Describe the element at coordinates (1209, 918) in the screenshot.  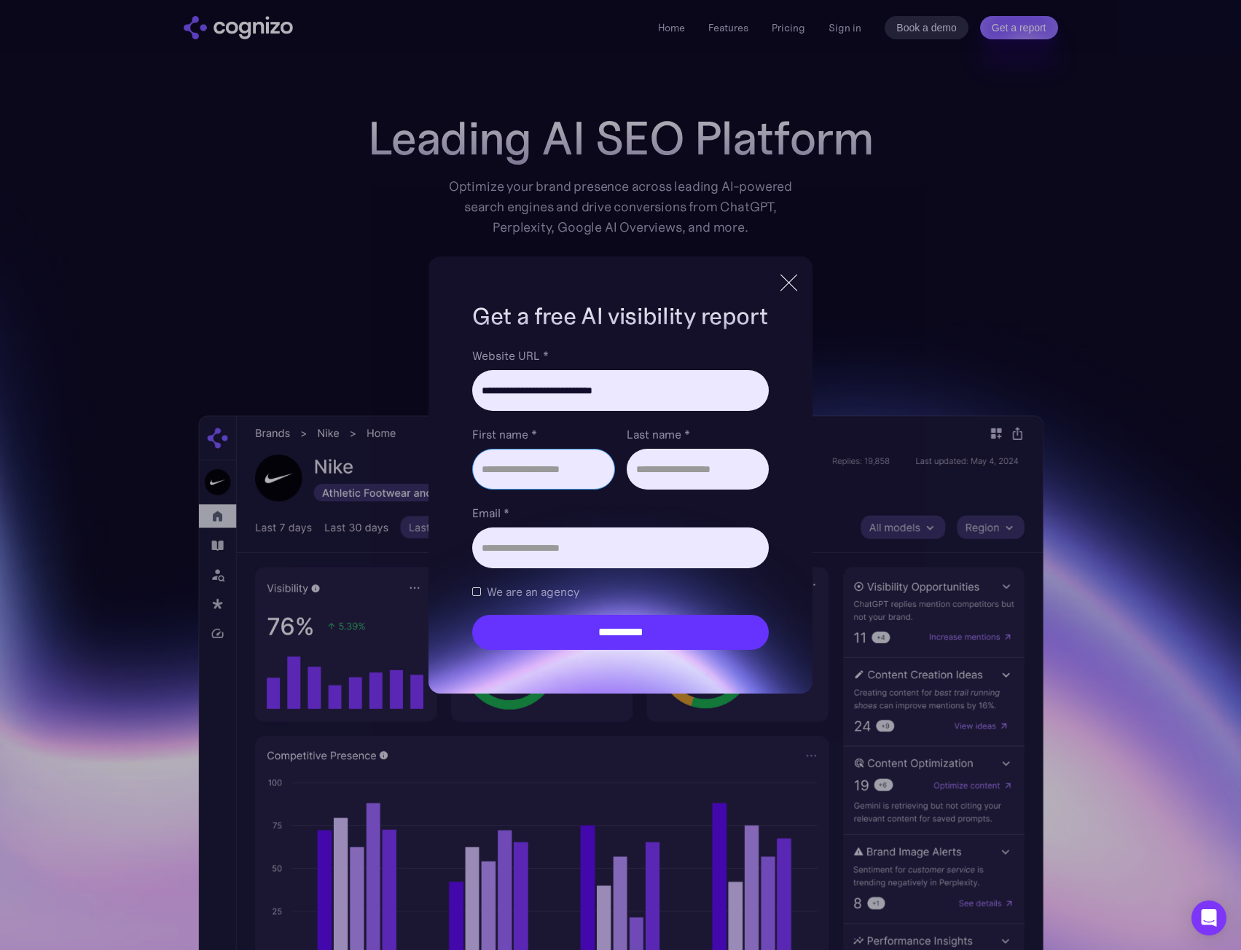
I see `div: Open Intercom Messenger` at that location.